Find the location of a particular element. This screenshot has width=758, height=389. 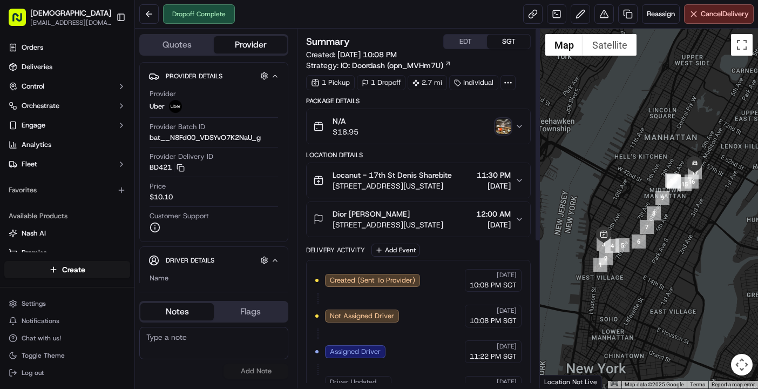

span: Provider Delivery ID is located at coordinates (181, 157).